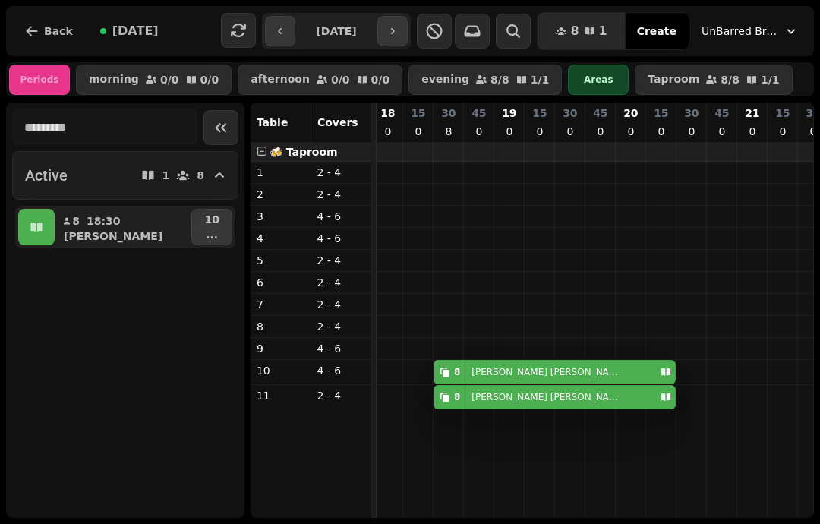 The image size is (820, 524). I want to click on div: Periods, so click(40, 80).